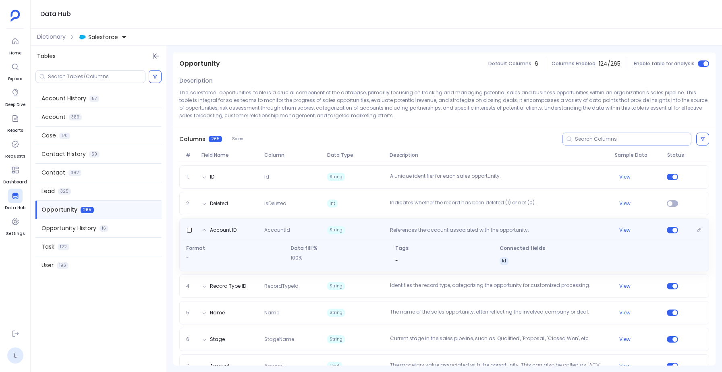 Image resolution: width=722 pixels, height=372 pixels. What do you see at coordinates (219, 204) in the screenshot?
I see `button: Deleted` at bounding box center [219, 204].